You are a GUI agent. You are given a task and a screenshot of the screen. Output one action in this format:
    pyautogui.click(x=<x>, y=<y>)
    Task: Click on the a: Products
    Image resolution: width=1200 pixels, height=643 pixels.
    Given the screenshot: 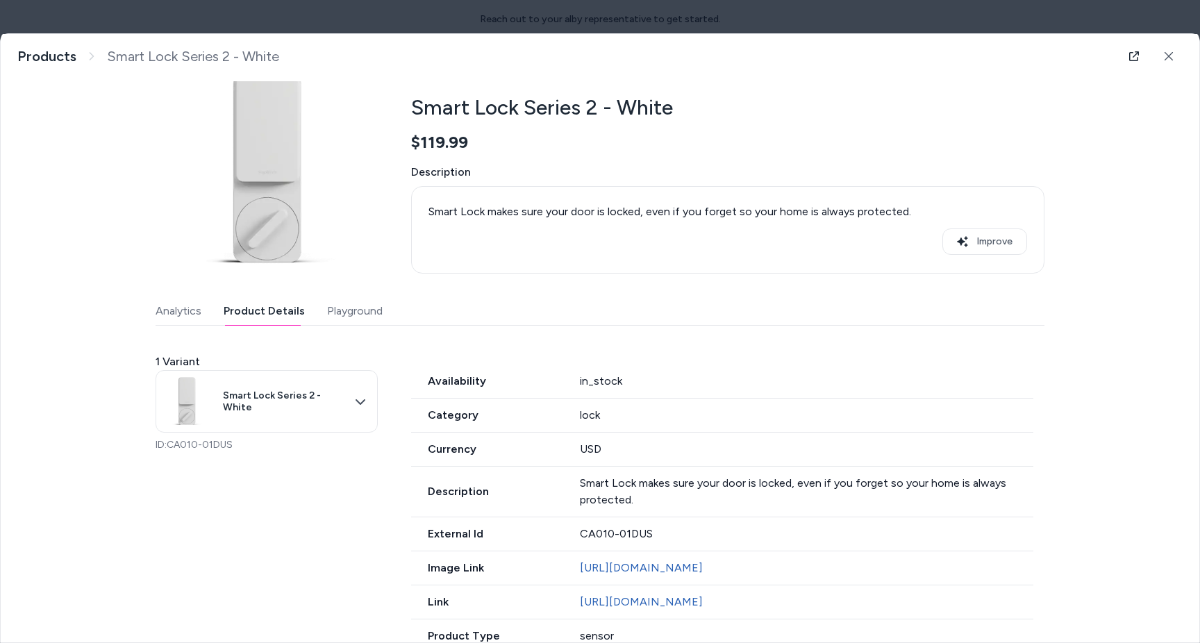 What is the action you would take?
    pyautogui.click(x=47, y=56)
    